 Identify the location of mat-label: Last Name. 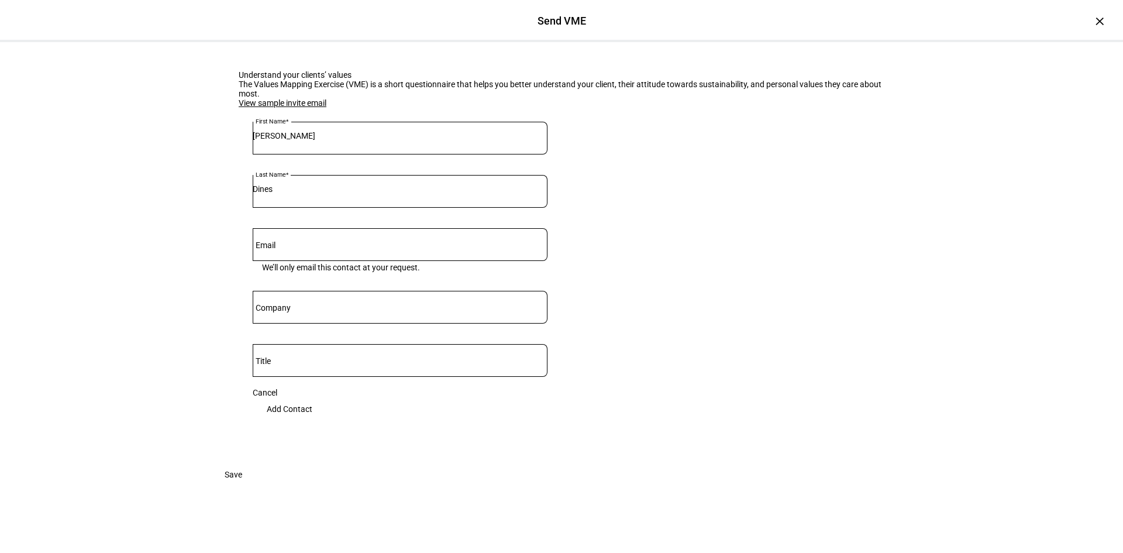
(270, 174).